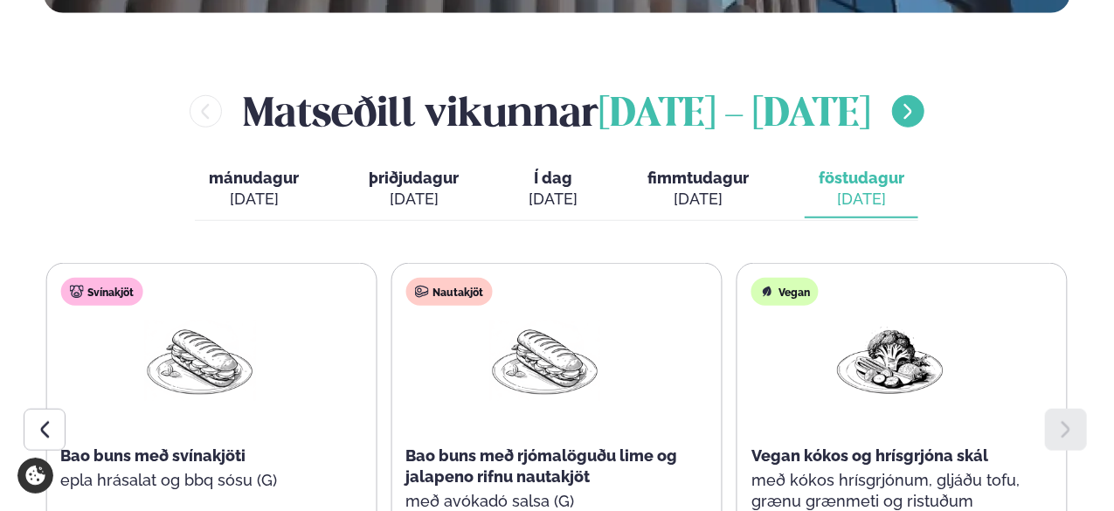 This screenshot has height=511, width=1114. What do you see at coordinates (253, 177) in the screenshot?
I see `span: mánudagur` at bounding box center [253, 177].